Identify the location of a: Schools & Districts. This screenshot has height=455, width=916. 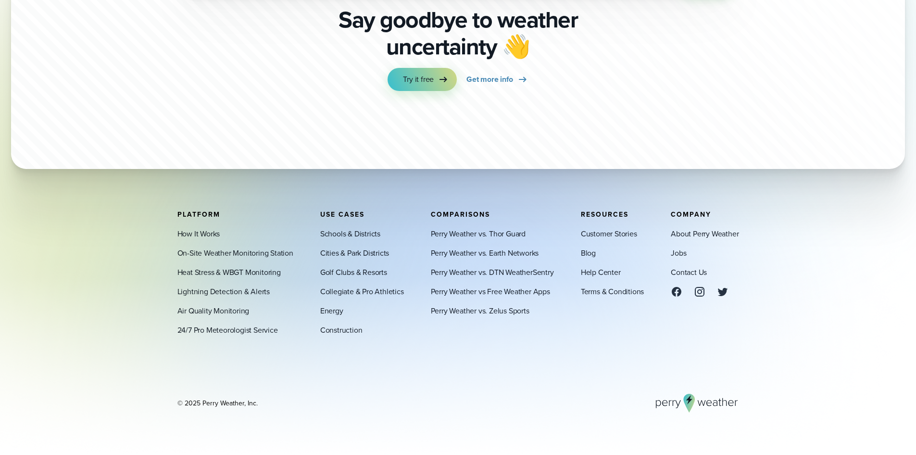
(350, 233).